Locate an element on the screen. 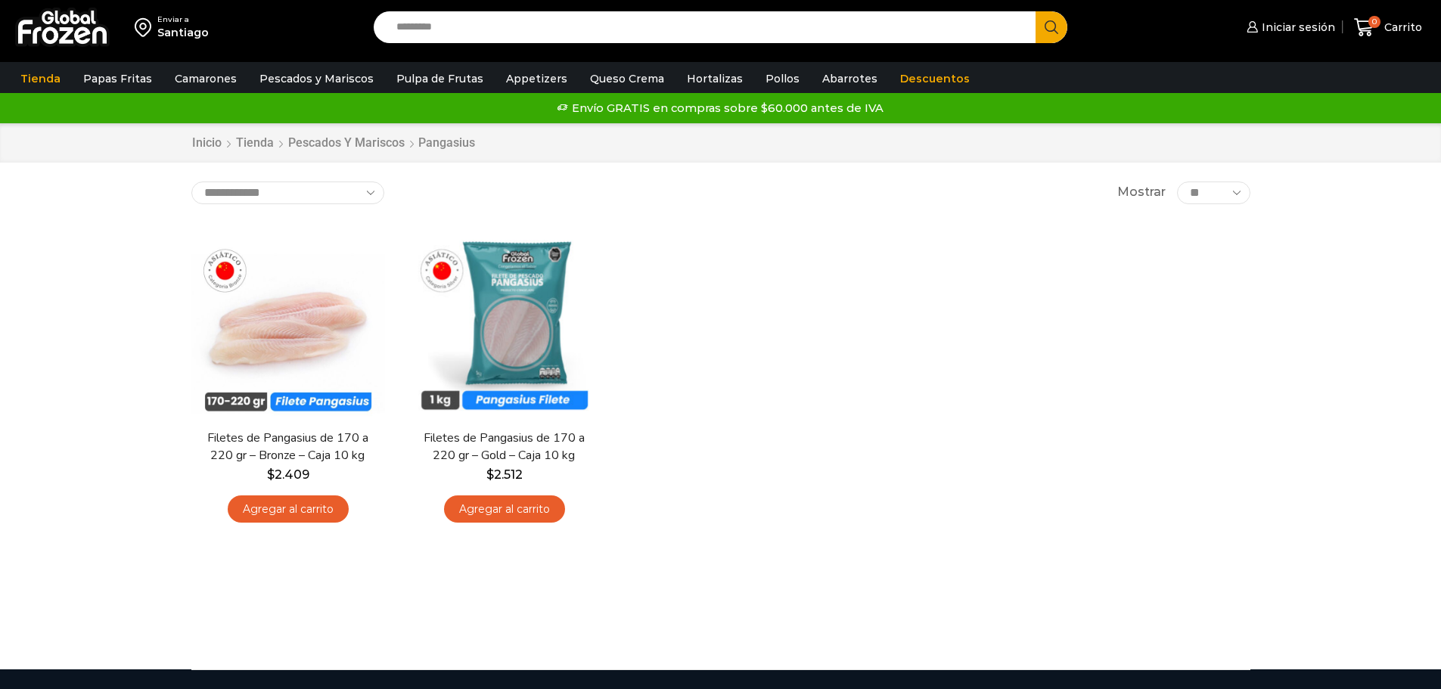 Image resolution: width=1441 pixels, height=689 pixels. bdi: 2.409 is located at coordinates (288, 474).